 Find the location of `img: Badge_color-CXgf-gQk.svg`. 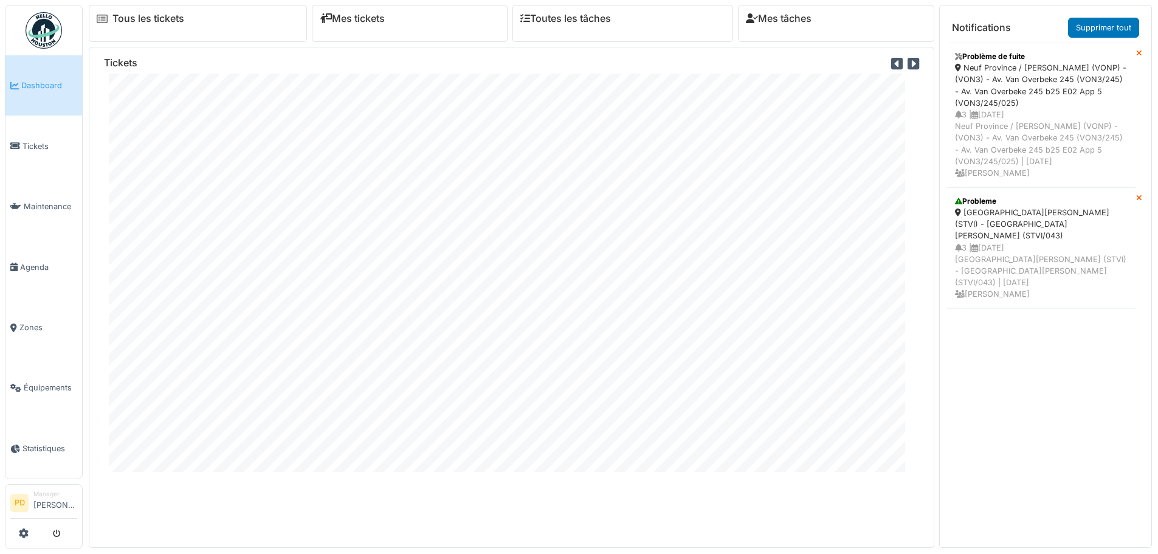

img: Badge_color-CXgf-gQk.svg is located at coordinates (44, 30).